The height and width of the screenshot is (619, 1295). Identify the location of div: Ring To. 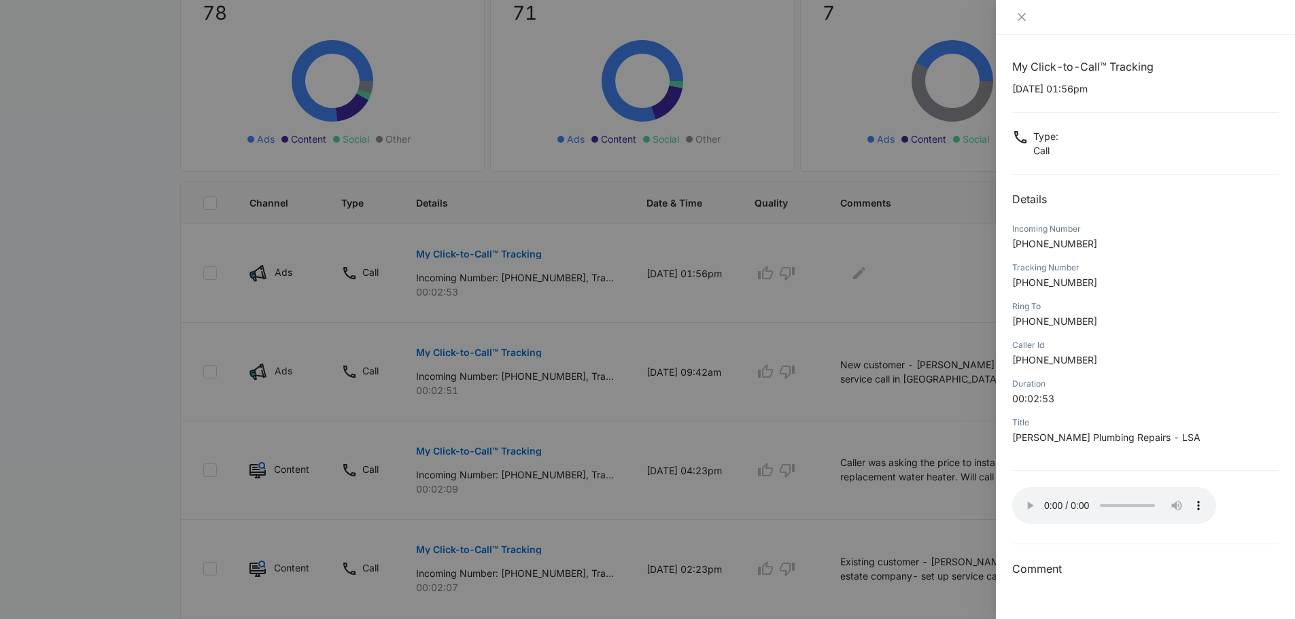
(1145, 307).